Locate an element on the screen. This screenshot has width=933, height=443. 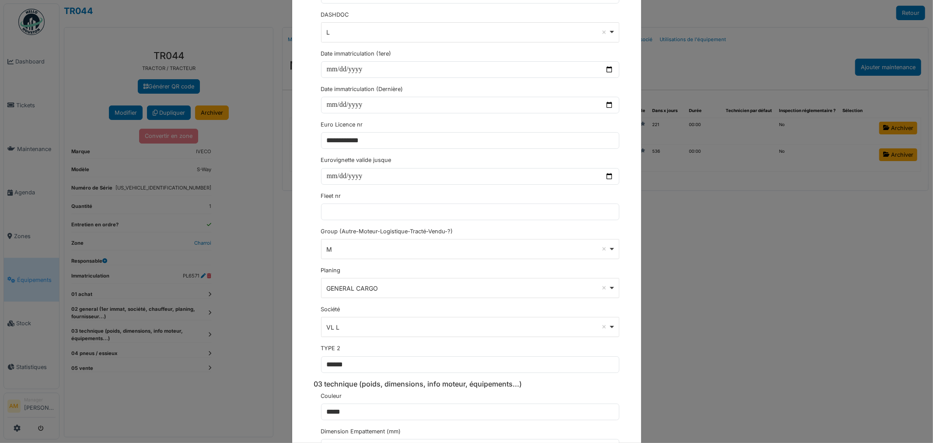
div: VL L is located at coordinates (467, 327).